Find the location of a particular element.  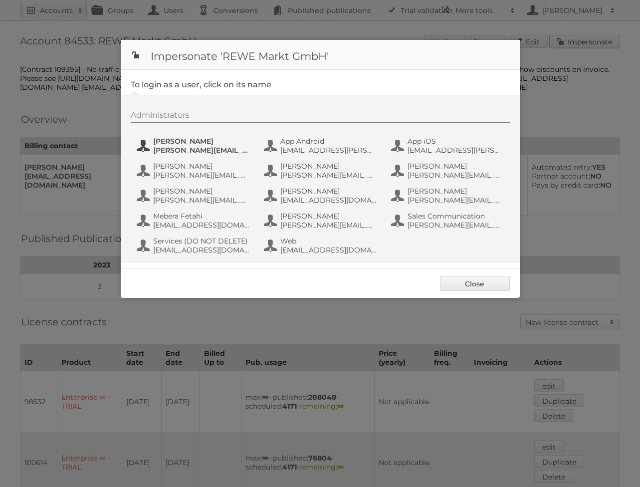

span: Mebera Fetahi is located at coordinates (202, 216).